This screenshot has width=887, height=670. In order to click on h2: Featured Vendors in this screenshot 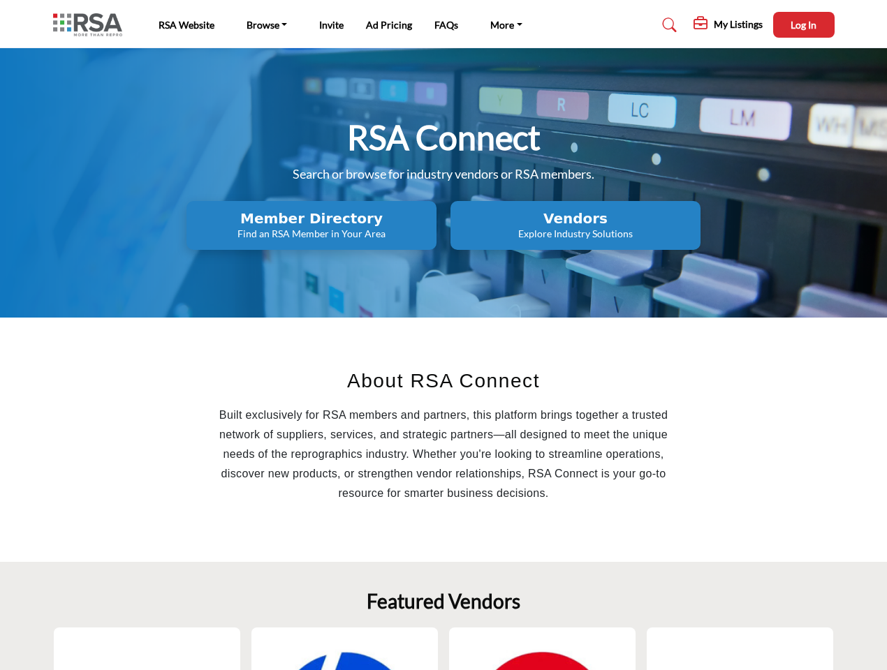, I will do `click(443, 602)`.